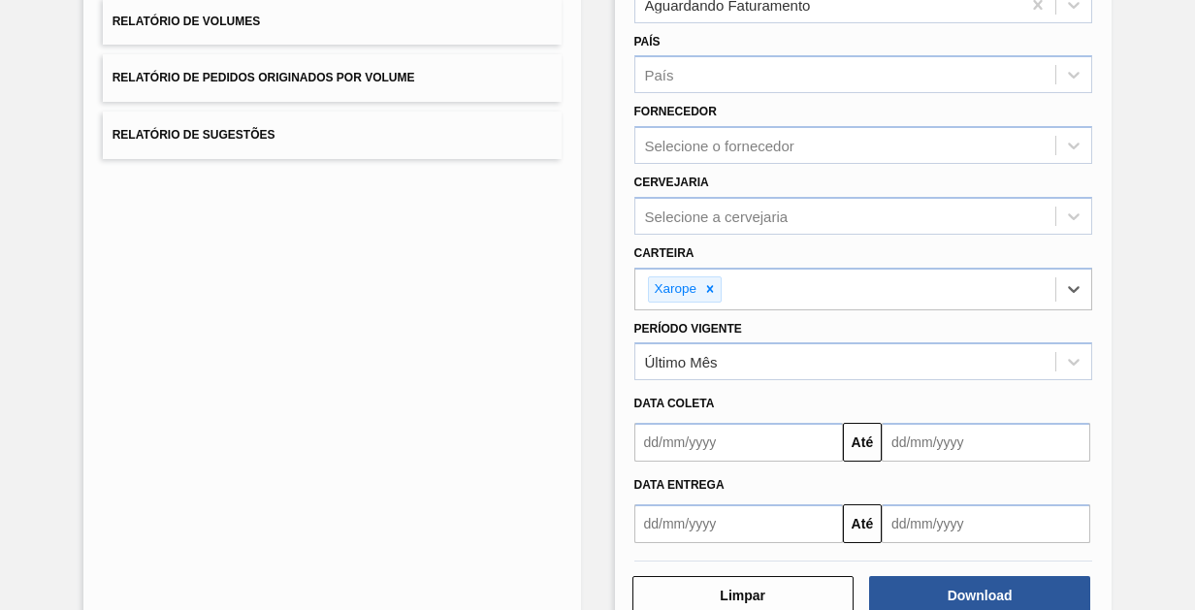 The height and width of the screenshot is (610, 1195). I want to click on span: Data entrega, so click(679, 485).